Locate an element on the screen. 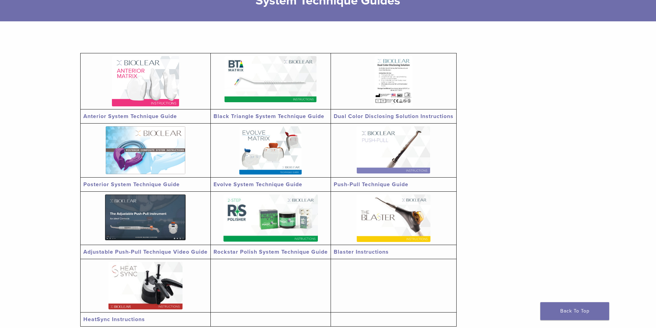  a: Push-Pull Technique Guide is located at coordinates (371, 185).